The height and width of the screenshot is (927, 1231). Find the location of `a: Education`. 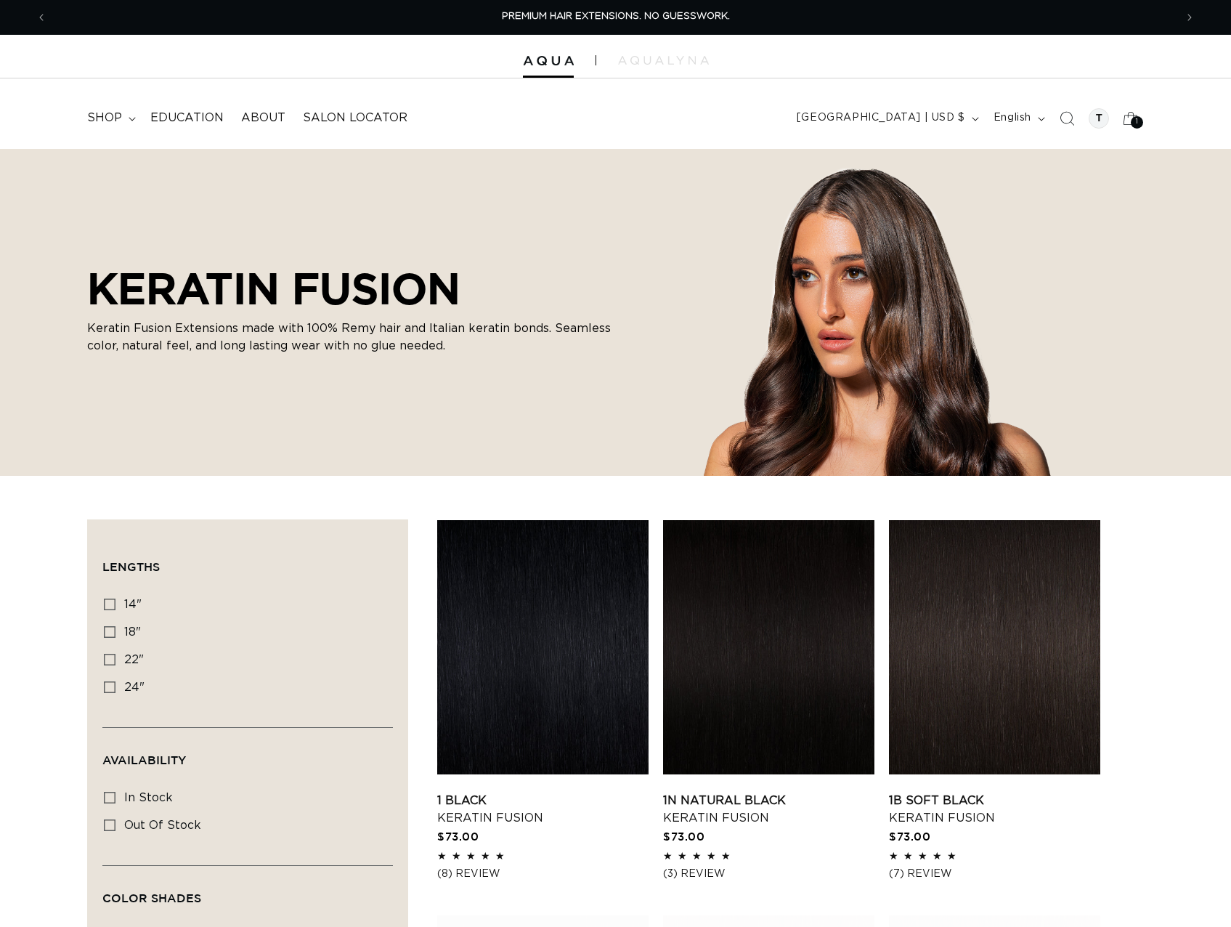

a: Education is located at coordinates (187, 118).